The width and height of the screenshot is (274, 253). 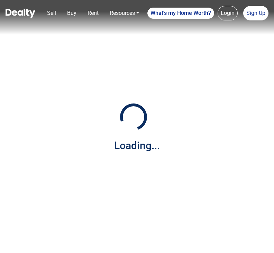 I want to click on div: Loading..., so click(x=137, y=145).